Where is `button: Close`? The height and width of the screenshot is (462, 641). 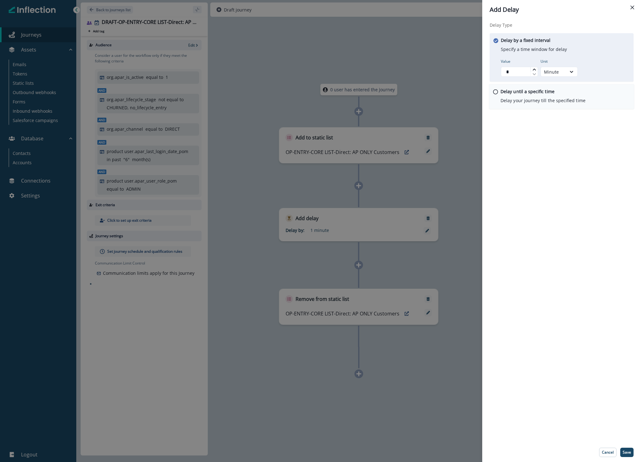
button: Close is located at coordinates (632, 7).